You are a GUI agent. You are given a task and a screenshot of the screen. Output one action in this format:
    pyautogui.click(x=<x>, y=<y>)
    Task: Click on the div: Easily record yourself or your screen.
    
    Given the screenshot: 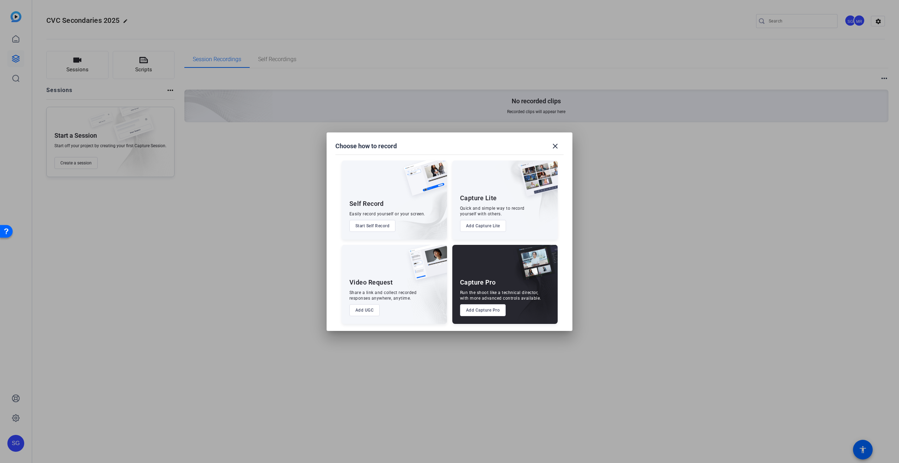 What is the action you would take?
    pyautogui.click(x=387, y=214)
    